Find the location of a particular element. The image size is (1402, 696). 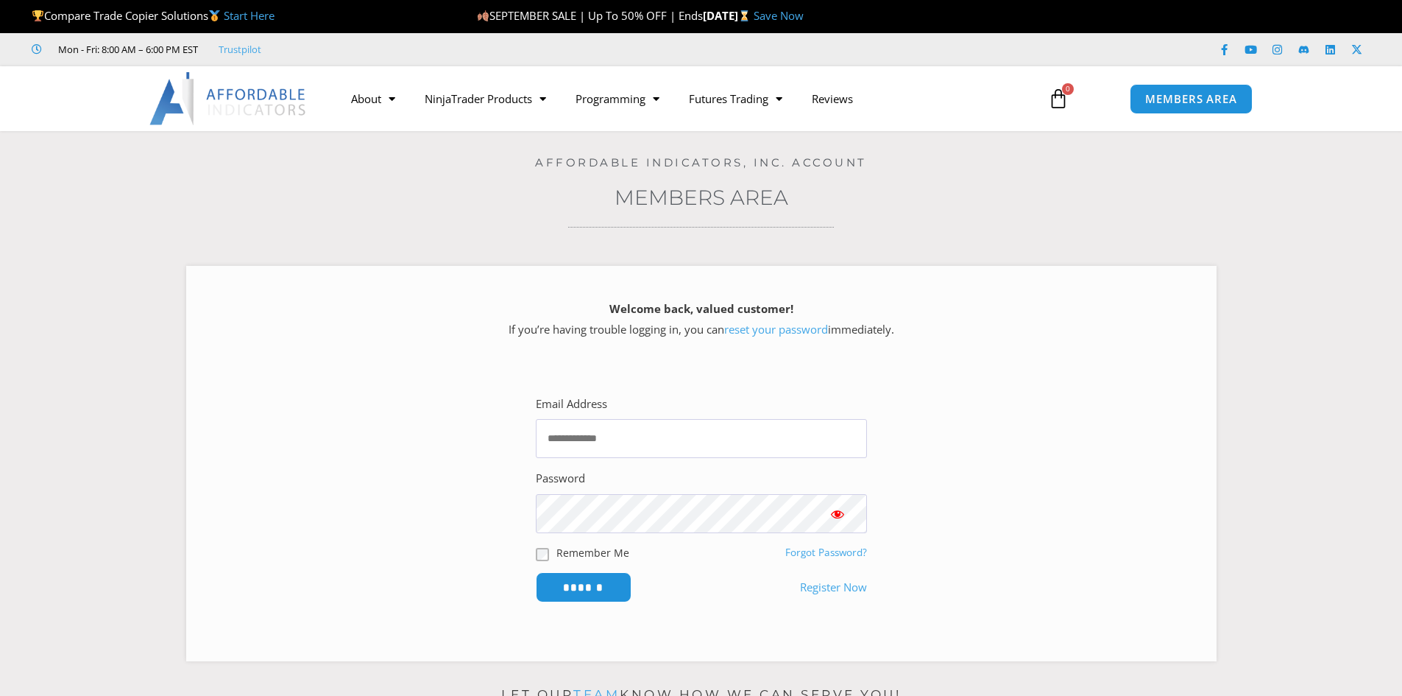

span: SEPTEMBER SALE | Up To 50% OFF | Ends is located at coordinates (590, 15).